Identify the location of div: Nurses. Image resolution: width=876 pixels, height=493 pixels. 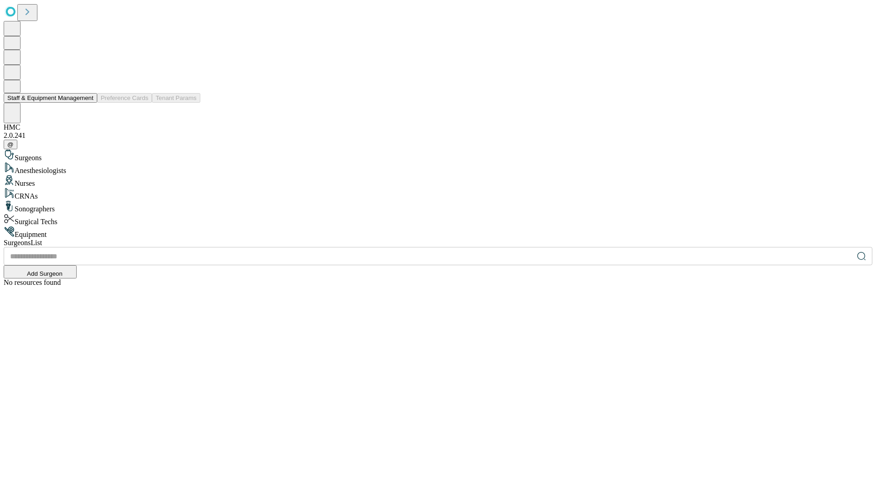
(438, 181).